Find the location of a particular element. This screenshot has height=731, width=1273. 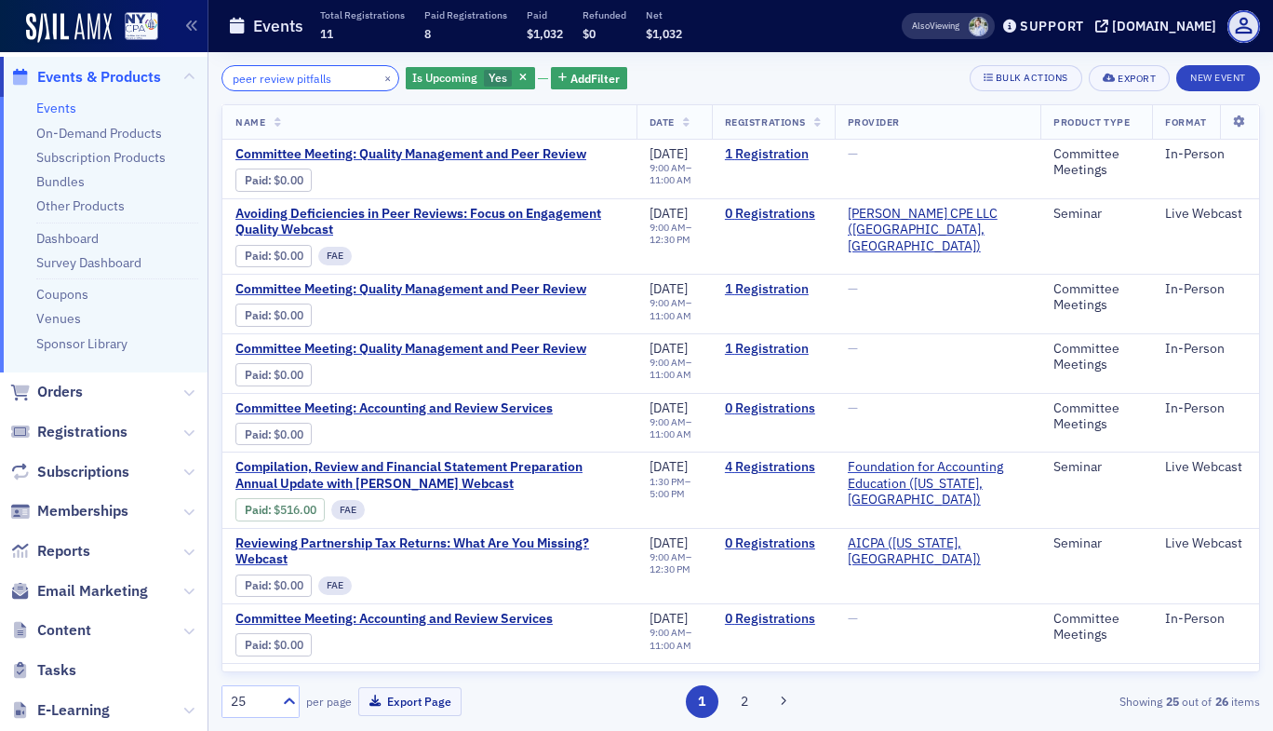

a: Subscription Products is located at coordinates (101, 157).